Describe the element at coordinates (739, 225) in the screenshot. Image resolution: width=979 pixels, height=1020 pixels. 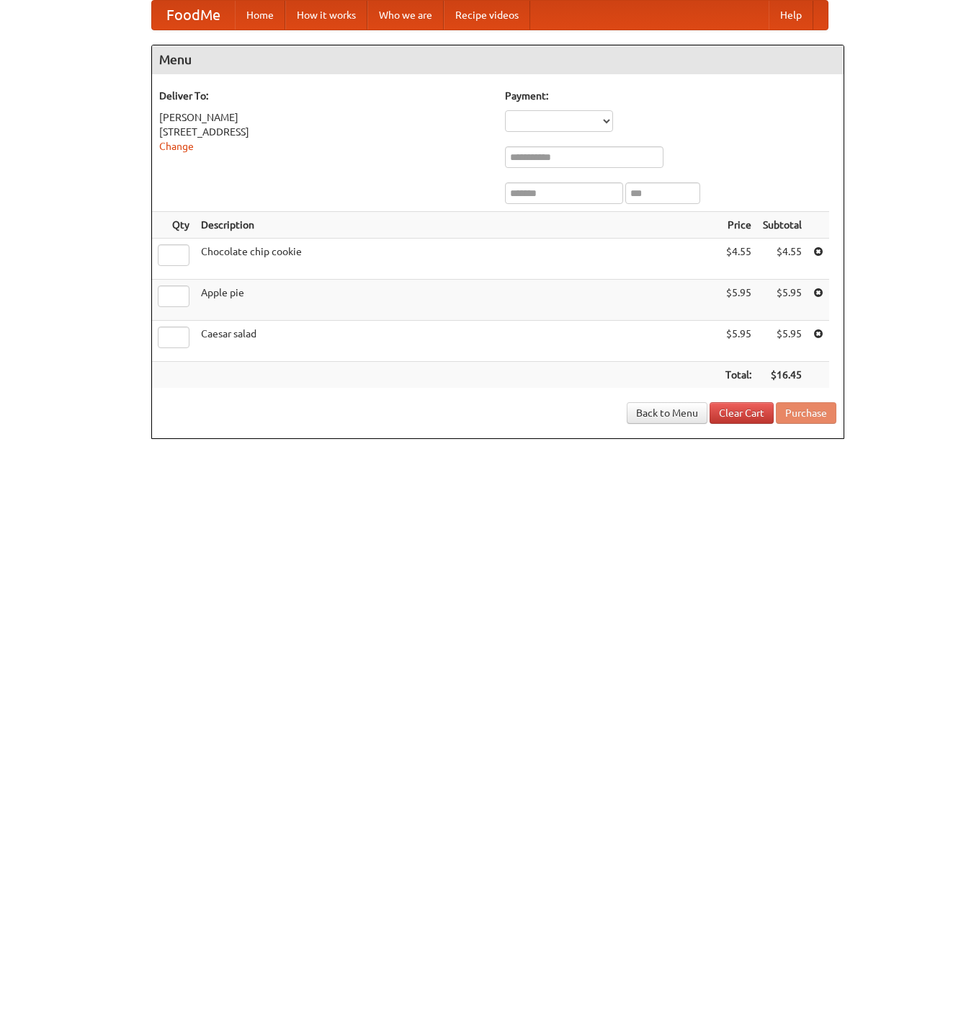
I see `th: Price` at that location.